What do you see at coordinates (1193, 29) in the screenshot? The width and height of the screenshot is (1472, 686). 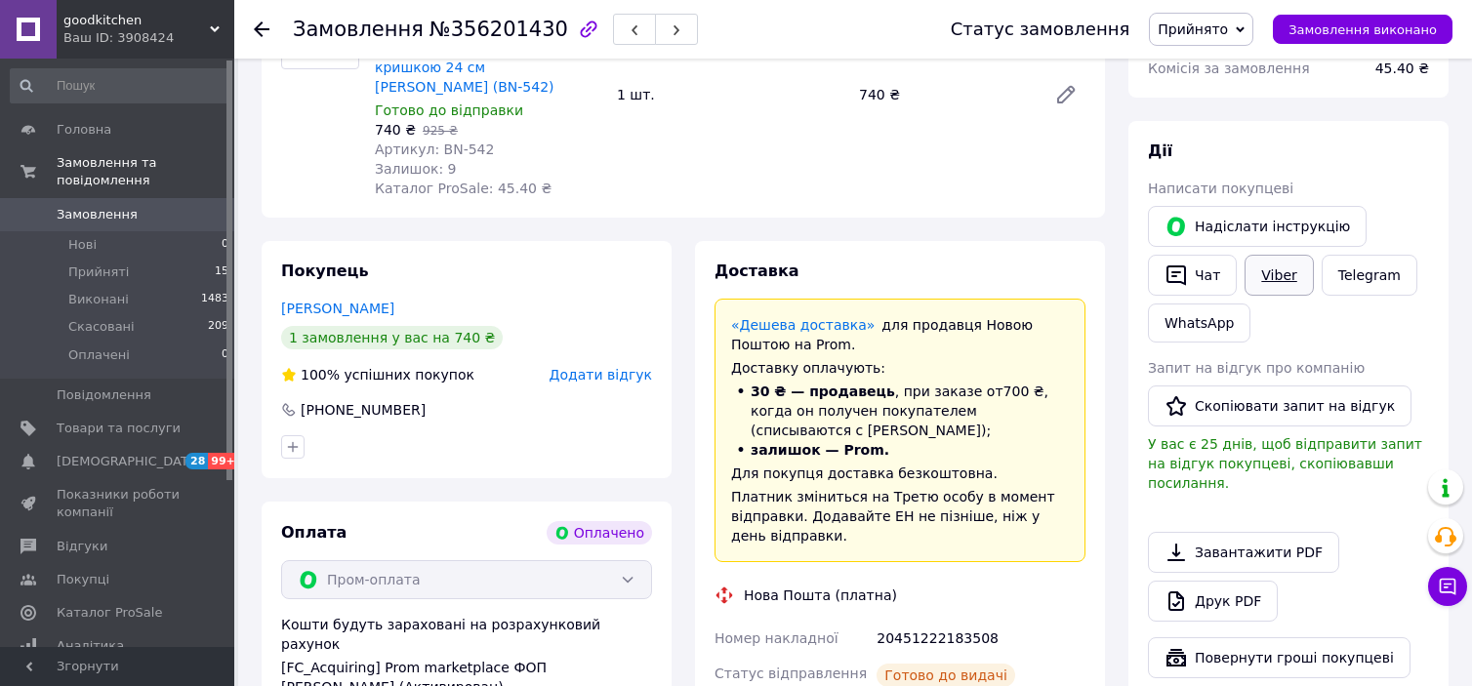 I see `span: Прийнято` at bounding box center [1193, 29].